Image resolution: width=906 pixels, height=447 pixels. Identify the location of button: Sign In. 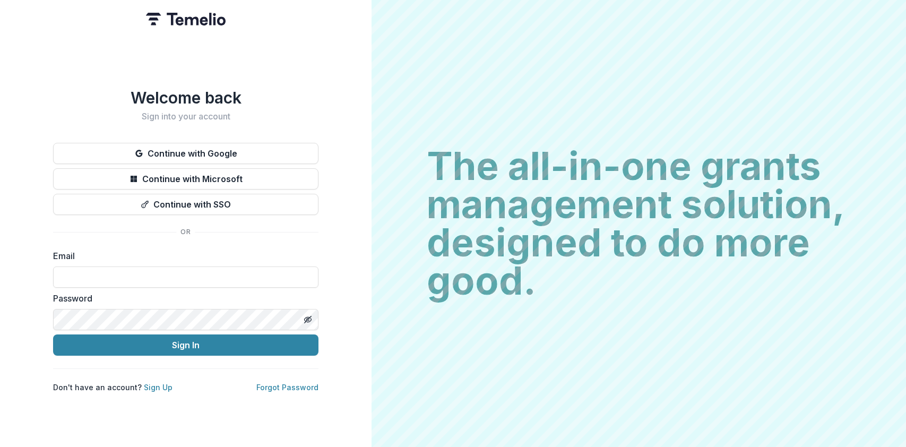
(186, 345).